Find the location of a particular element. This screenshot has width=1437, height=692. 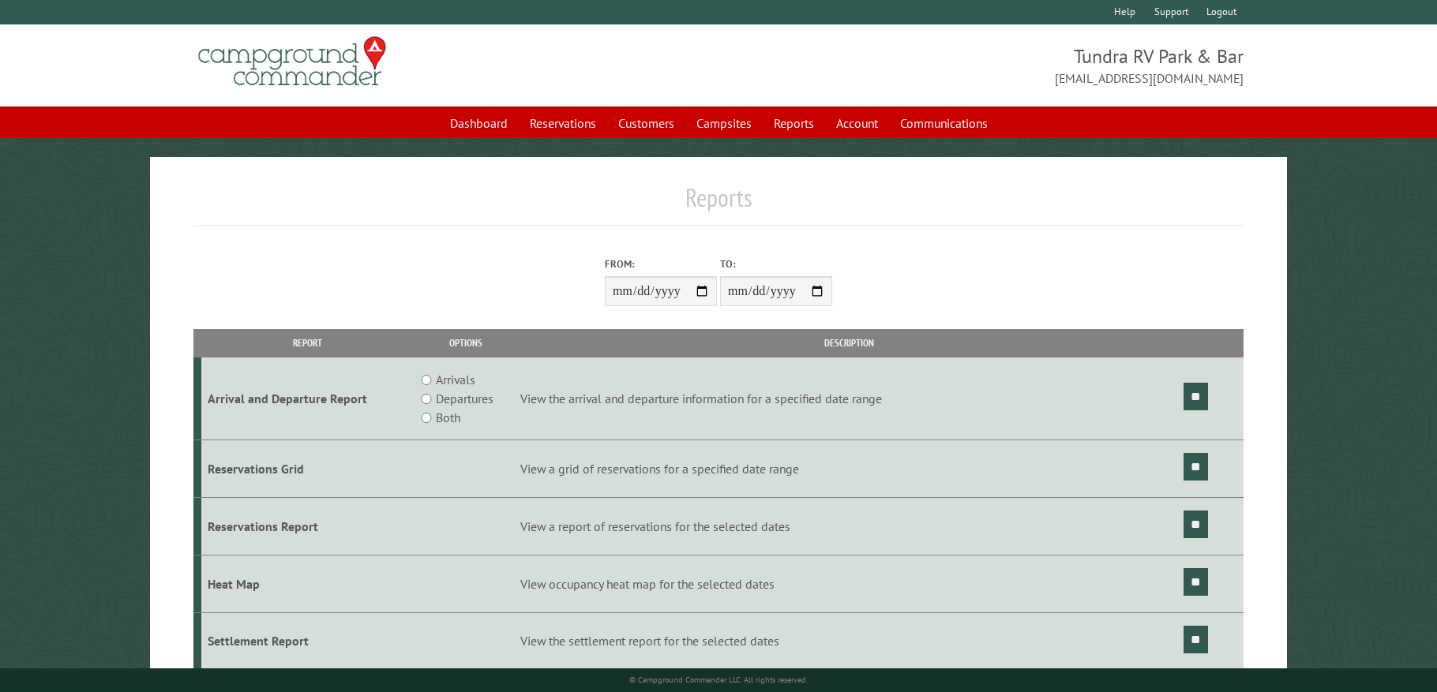

td: View the arrival and departure information for a specified date range is located at coordinates (849, 399).